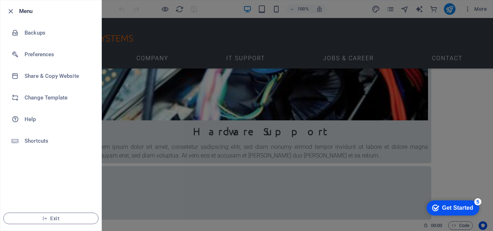 Image resolution: width=493 pixels, height=231 pixels. What do you see at coordinates (58, 98) in the screenshot?
I see `h6: Change Template` at bounding box center [58, 98].